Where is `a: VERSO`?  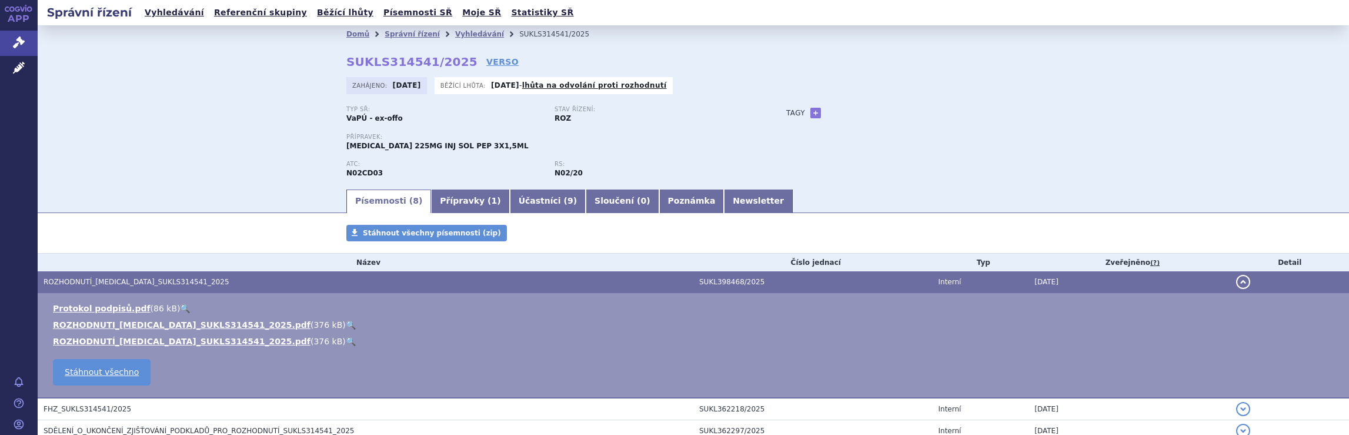
a: VERSO is located at coordinates (502, 62).